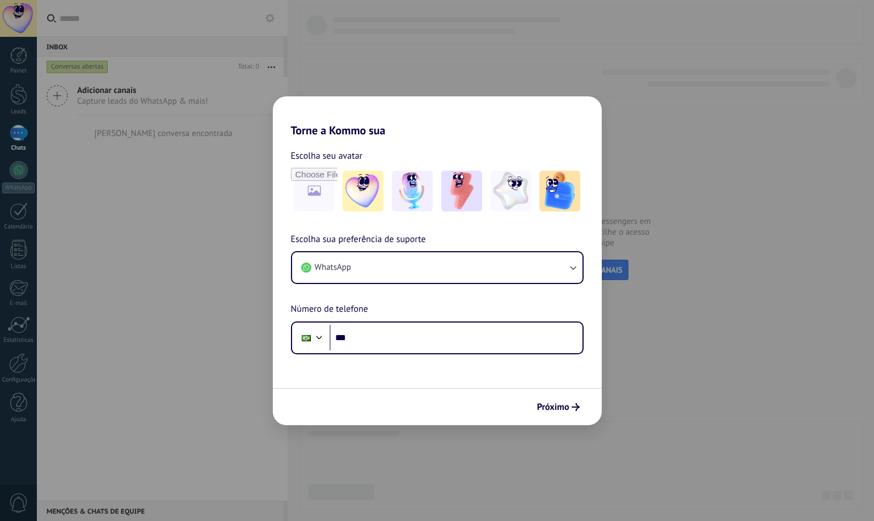 The height and width of the screenshot is (521, 874). I want to click on img: -2.jpeg, so click(412, 191).